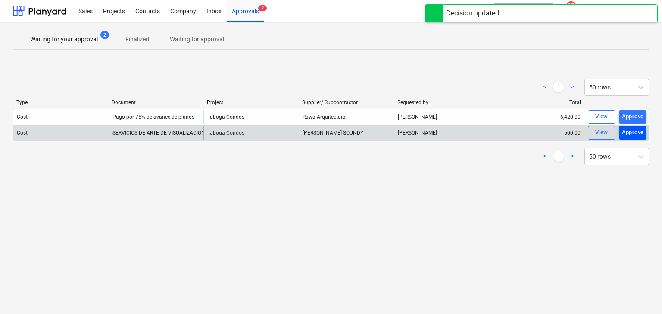 The image size is (662, 314). What do you see at coordinates (441, 103) in the screenshot?
I see `div: Requested by` at bounding box center [441, 103].